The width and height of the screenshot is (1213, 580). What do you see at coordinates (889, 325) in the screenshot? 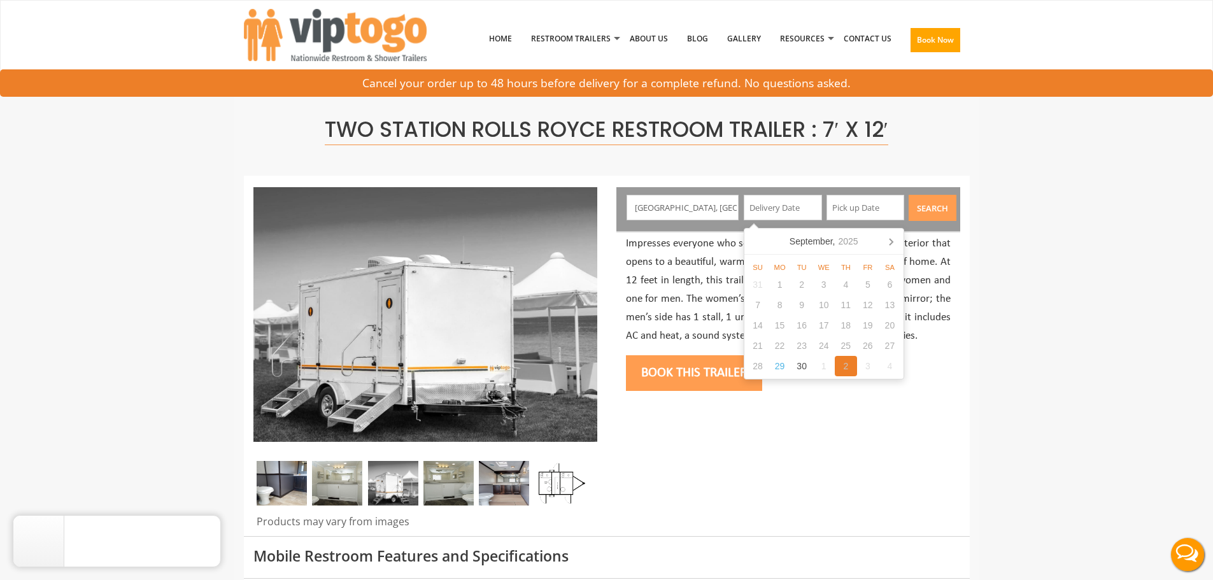
I see `div: 20` at bounding box center [889, 325].